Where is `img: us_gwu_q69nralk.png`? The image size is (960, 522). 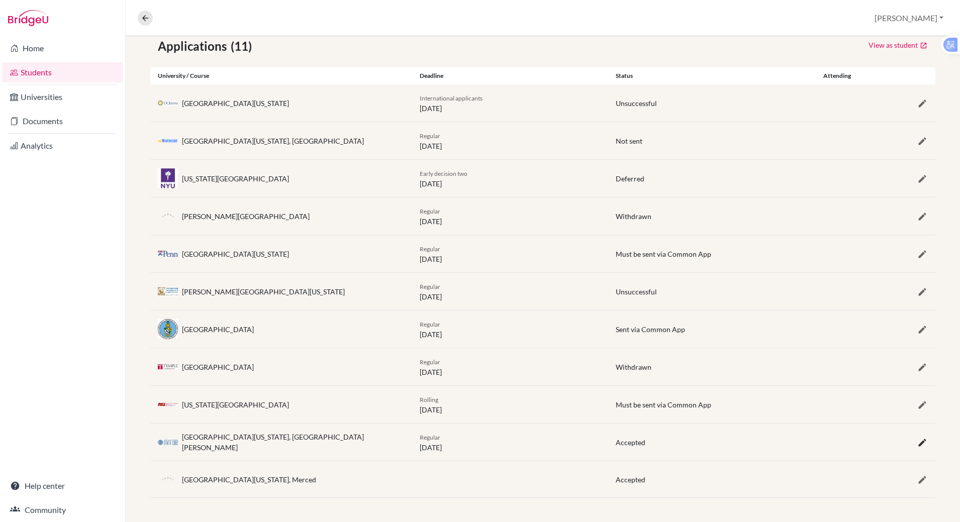 img: us_gwu_q69nralk.png is located at coordinates (168, 291).